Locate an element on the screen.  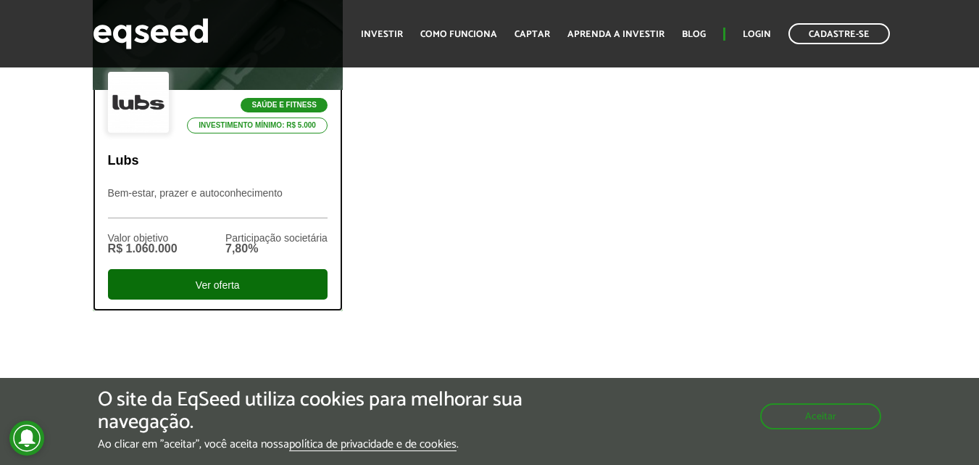
button: Aceitar is located at coordinates (820, 416).